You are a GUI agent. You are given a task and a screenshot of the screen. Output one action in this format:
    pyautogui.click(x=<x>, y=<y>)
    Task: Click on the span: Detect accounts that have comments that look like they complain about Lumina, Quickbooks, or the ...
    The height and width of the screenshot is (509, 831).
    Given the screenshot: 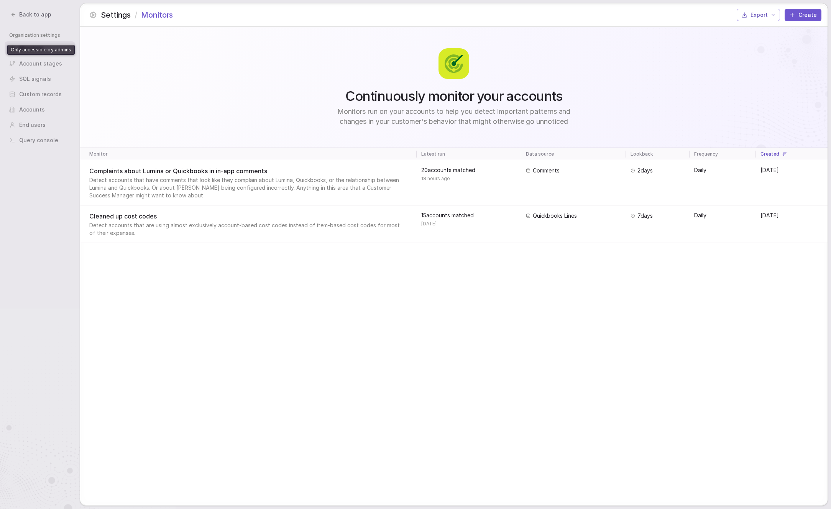 What is the action you would take?
    pyautogui.click(x=248, y=188)
    